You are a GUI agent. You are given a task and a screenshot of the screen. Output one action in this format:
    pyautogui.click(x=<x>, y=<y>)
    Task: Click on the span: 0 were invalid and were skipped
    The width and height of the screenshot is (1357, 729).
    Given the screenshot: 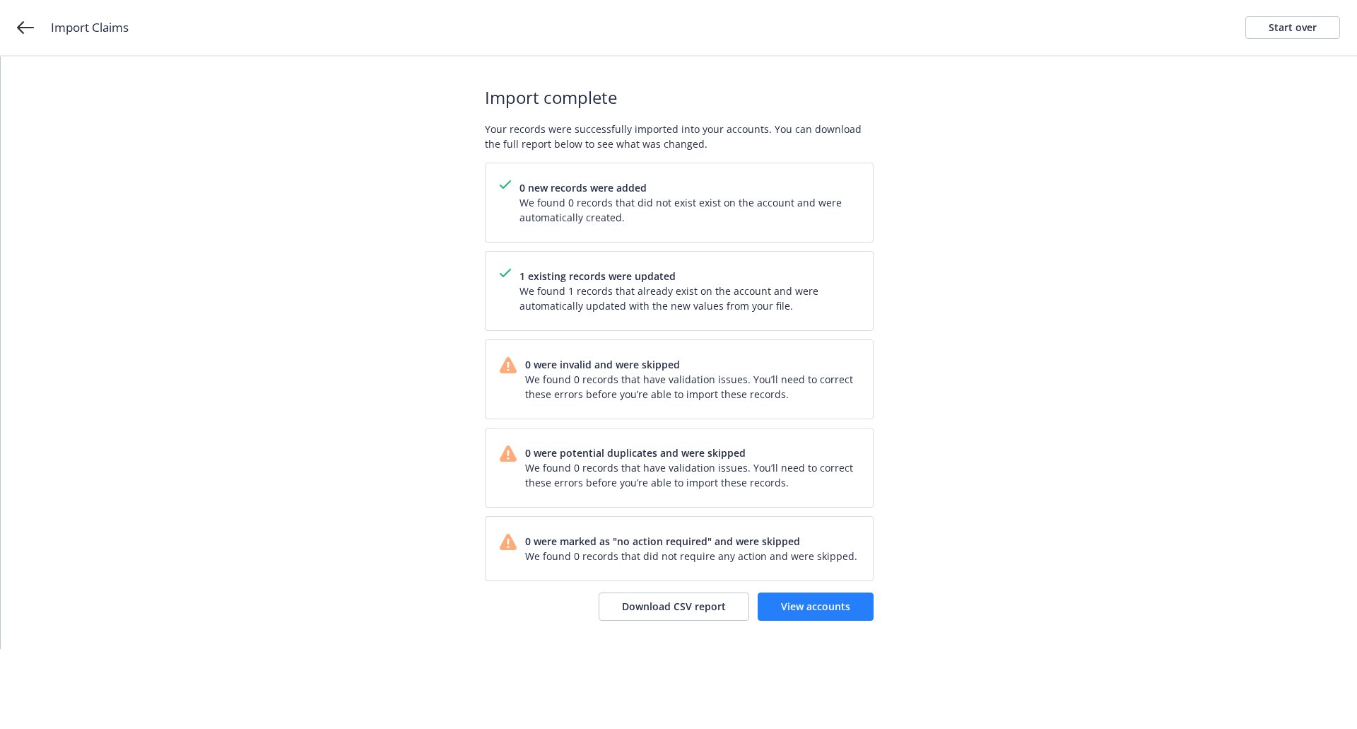 What is the action you would take?
    pyautogui.click(x=692, y=364)
    